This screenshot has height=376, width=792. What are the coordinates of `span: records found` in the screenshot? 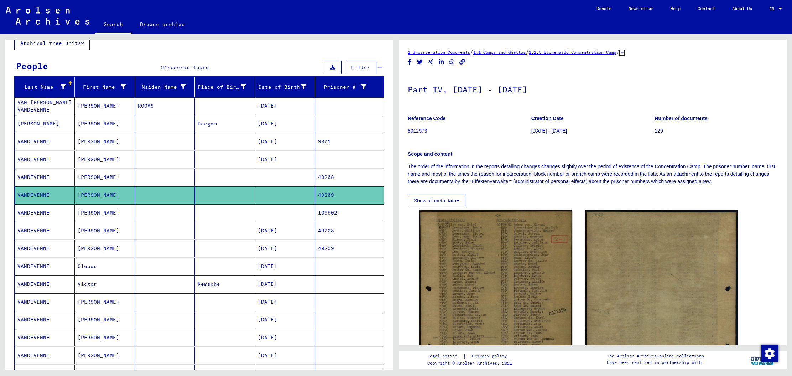 It's located at (188, 67).